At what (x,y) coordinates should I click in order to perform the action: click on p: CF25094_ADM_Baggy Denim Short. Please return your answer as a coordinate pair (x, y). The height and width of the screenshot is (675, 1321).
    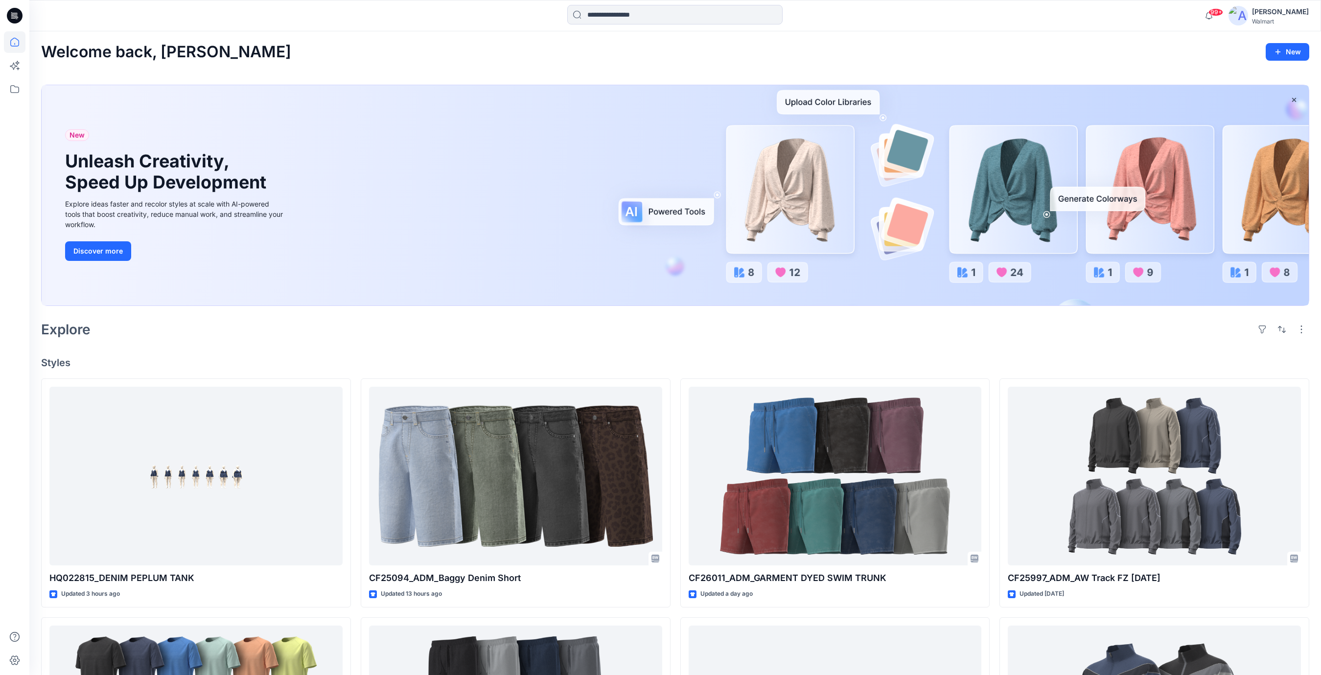
    Looking at the image, I should click on (516, 578).